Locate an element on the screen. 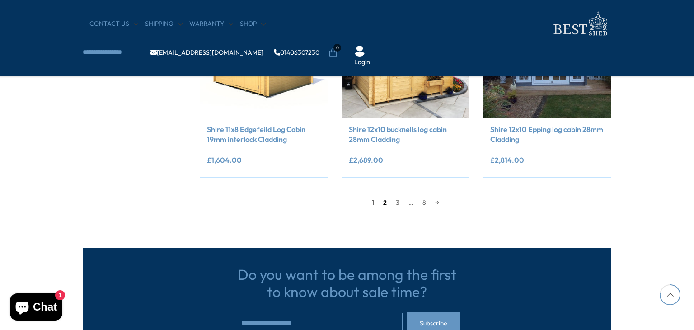 The image size is (694, 330). img: User Icon is located at coordinates (360, 51).